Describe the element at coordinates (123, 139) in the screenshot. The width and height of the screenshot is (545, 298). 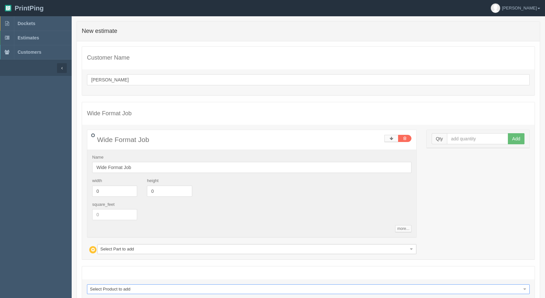
I see `span: Wide Format Job` at that location.